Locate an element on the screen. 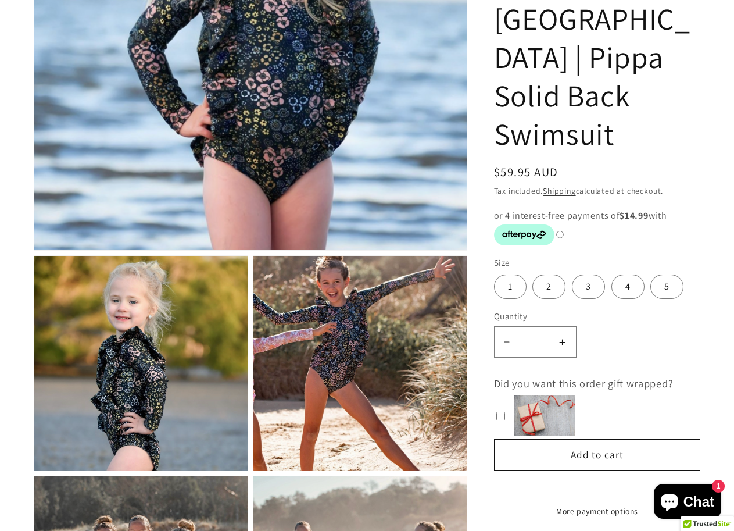 The height and width of the screenshot is (531, 734). a: Shipping is located at coordinates (559, 191).